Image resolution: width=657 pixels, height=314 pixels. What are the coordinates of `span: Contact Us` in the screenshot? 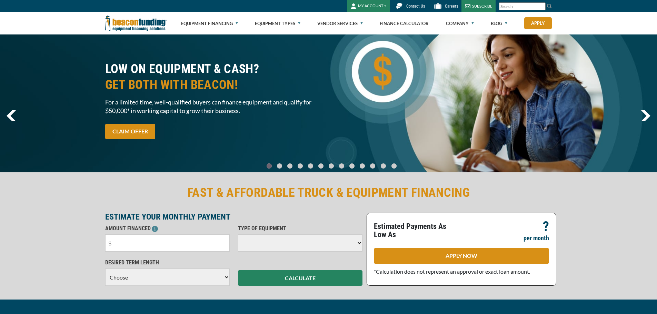 It's located at (416, 6).